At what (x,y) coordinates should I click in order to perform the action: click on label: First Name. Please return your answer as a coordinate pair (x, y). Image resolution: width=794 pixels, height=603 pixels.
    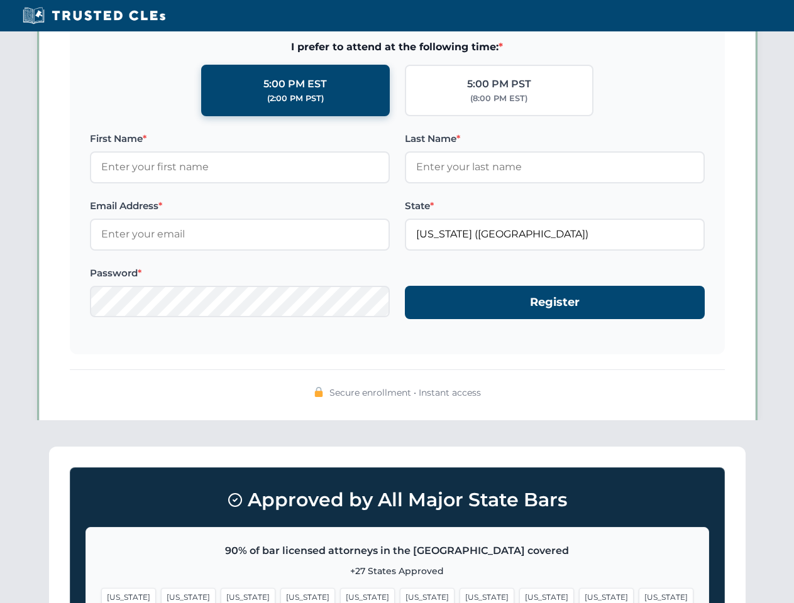
    Looking at the image, I should click on (239, 139).